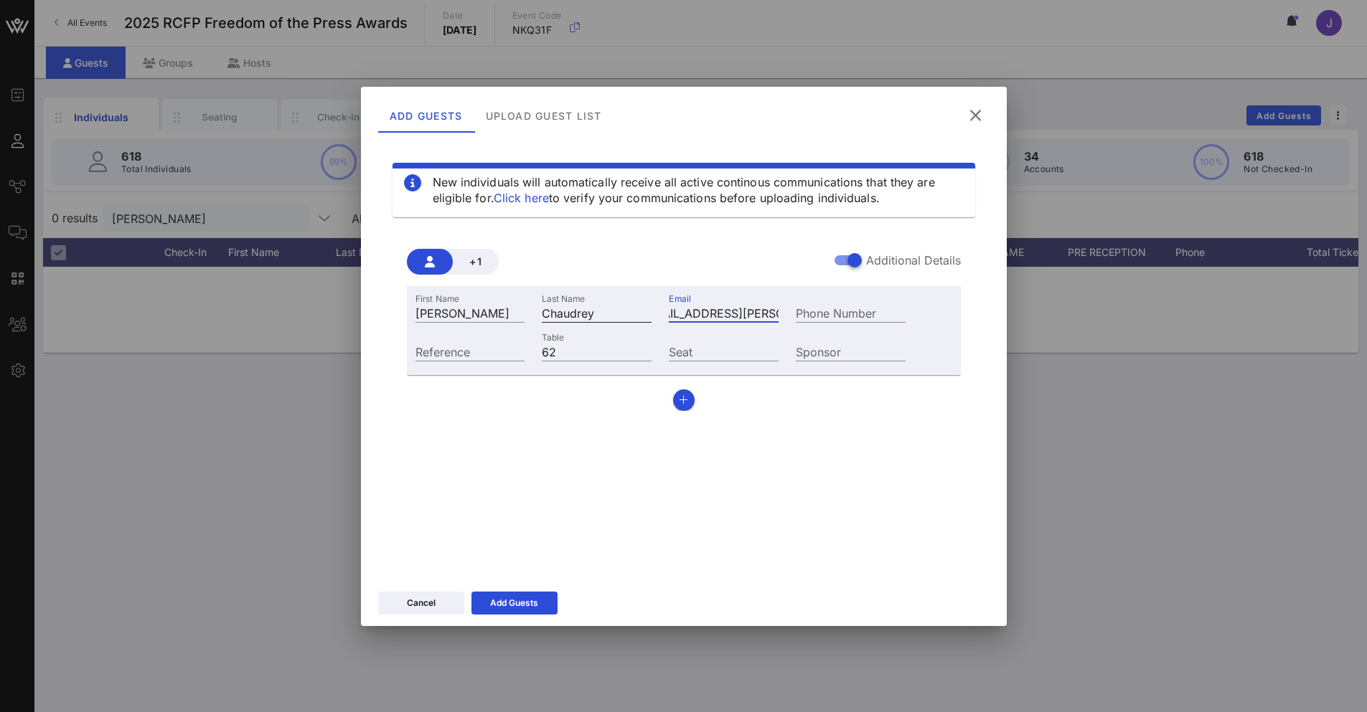 Image resolution: width=1367 pixels, height=712 pixels. What do you see at coordinates (698, 190) in the screenshot?
I see `div: New individuals will automatically receive all active continous communications that they are elig...` at bounding box center [698, 190].